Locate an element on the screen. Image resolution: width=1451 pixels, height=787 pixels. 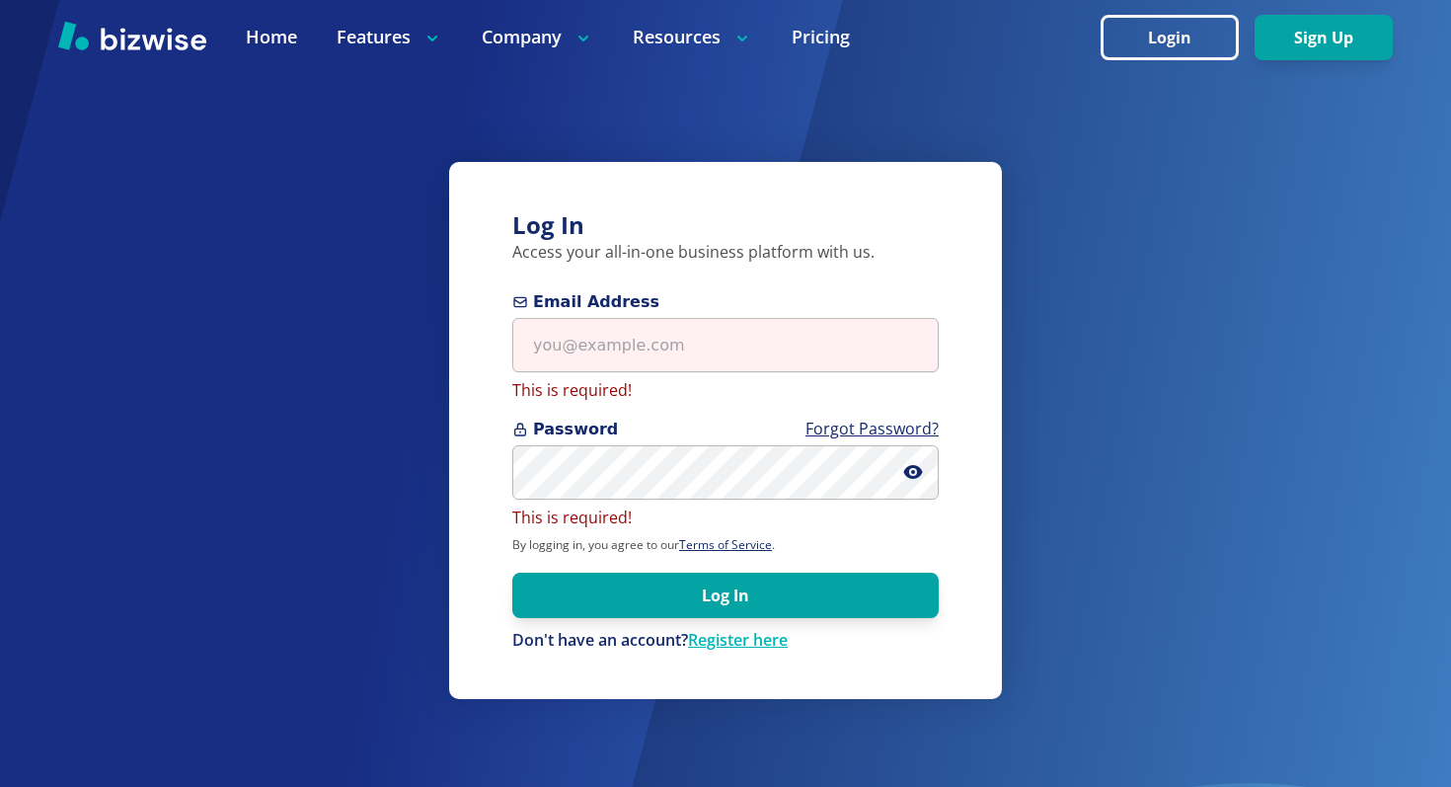
a: Sign Up is located at coordinates (1323, 38).